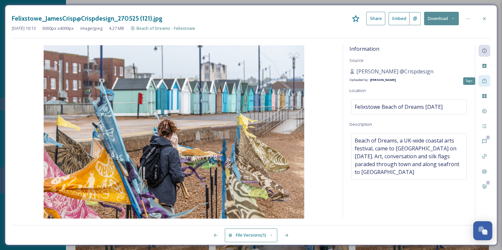 The image size is (502, 250). I want to click on span: Beach of Dreams - Felixstowe, so click(166, 28).